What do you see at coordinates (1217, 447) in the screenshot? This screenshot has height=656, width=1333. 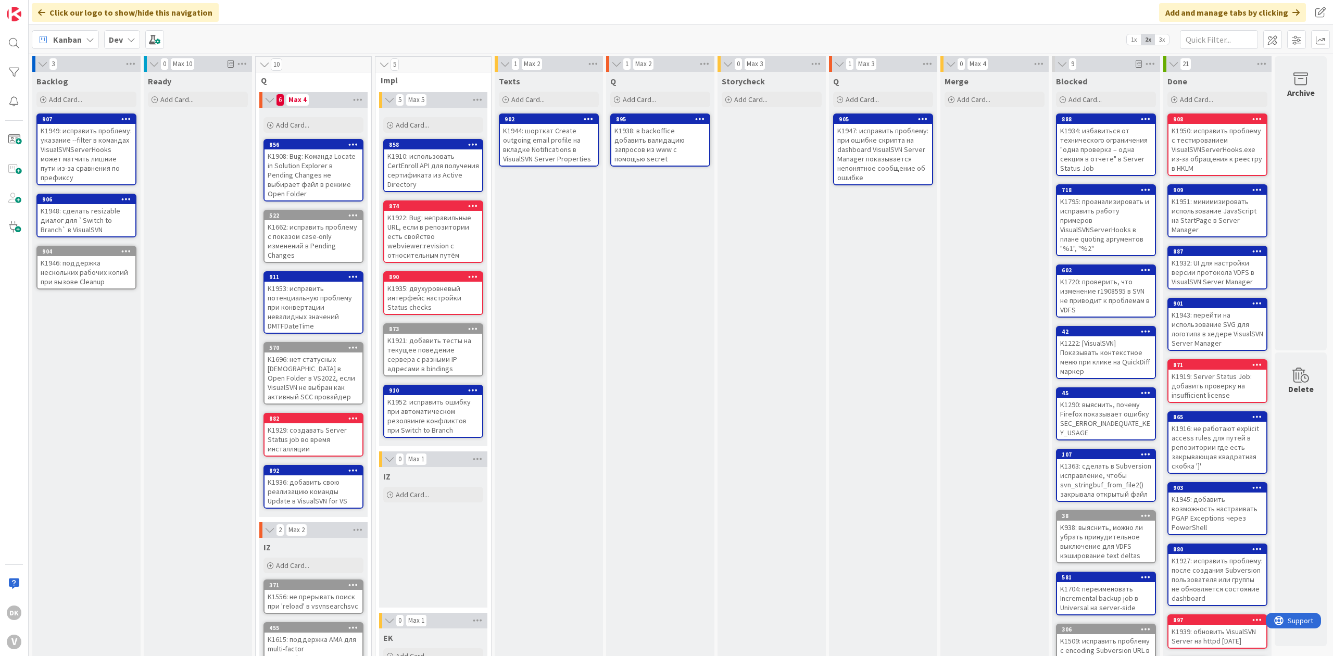 I see `div: K1916: не работают explicit access rules для путей в репозитории где есть закрывающая квадратная ...` at bounding box center [1217, 447].